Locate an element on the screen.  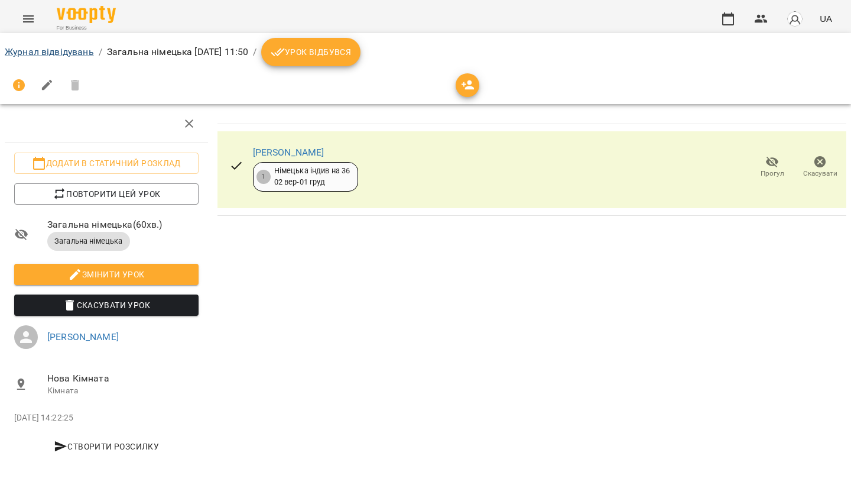
div: 1 is located at coordinates (264, 177).